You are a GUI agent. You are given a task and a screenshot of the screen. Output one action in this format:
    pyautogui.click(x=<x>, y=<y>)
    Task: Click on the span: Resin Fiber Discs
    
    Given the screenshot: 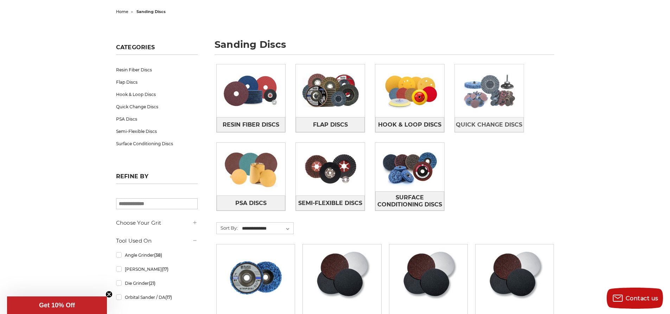 What is the action you would take?
    pyautogui.click(x=251, y=125)
    